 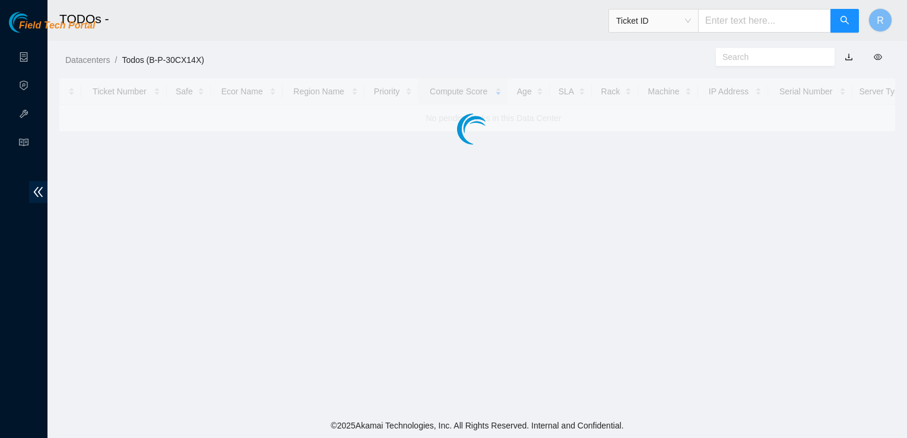 What do you see at coordinates (844, 21) in the screenshot?
I see `button: search` at bounding box center [844, 21].